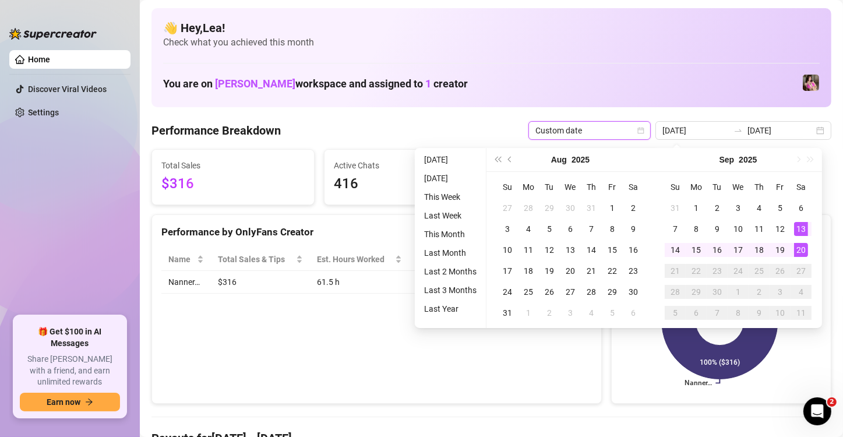 This screenshot has height=437, width=843. What do you see at coordinates (760, 229) in the screenshot?
I see `div: 11` at bounding box center [760, 229].